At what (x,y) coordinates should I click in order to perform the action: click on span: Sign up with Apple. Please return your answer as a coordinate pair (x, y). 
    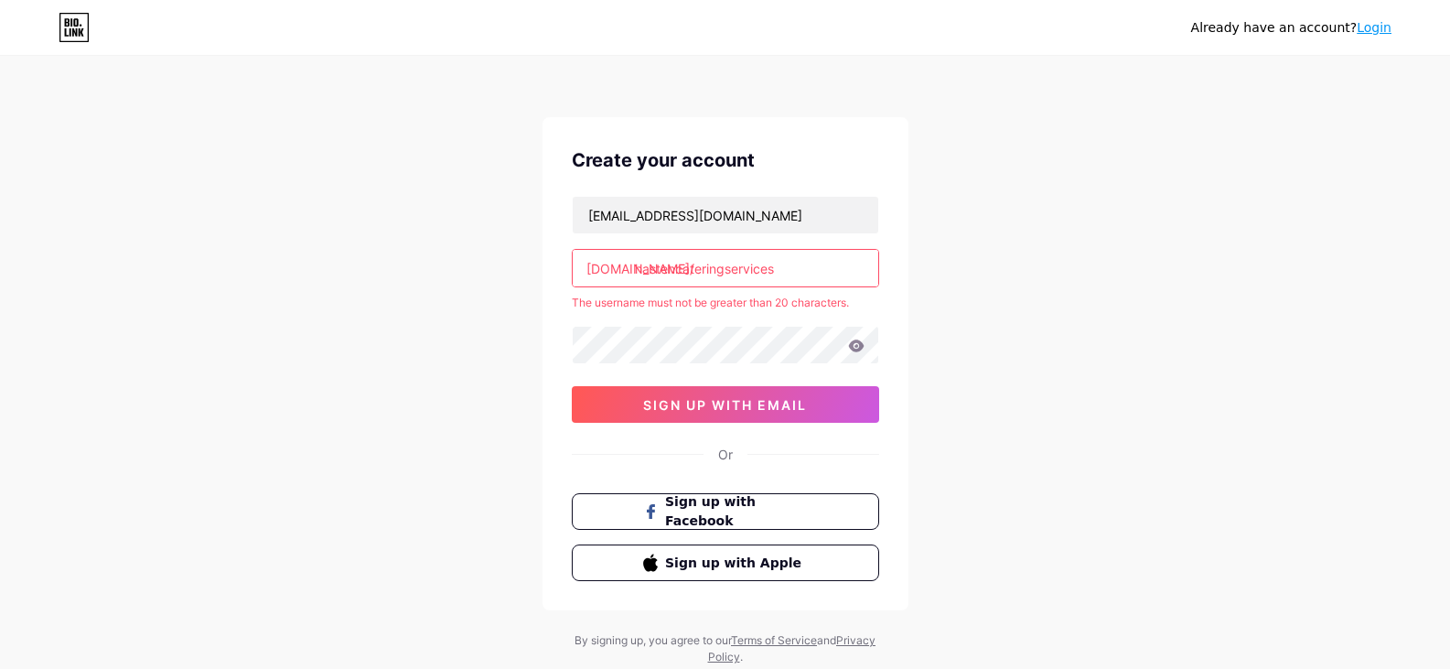
    Looking at the image, I should click on (735, 563).